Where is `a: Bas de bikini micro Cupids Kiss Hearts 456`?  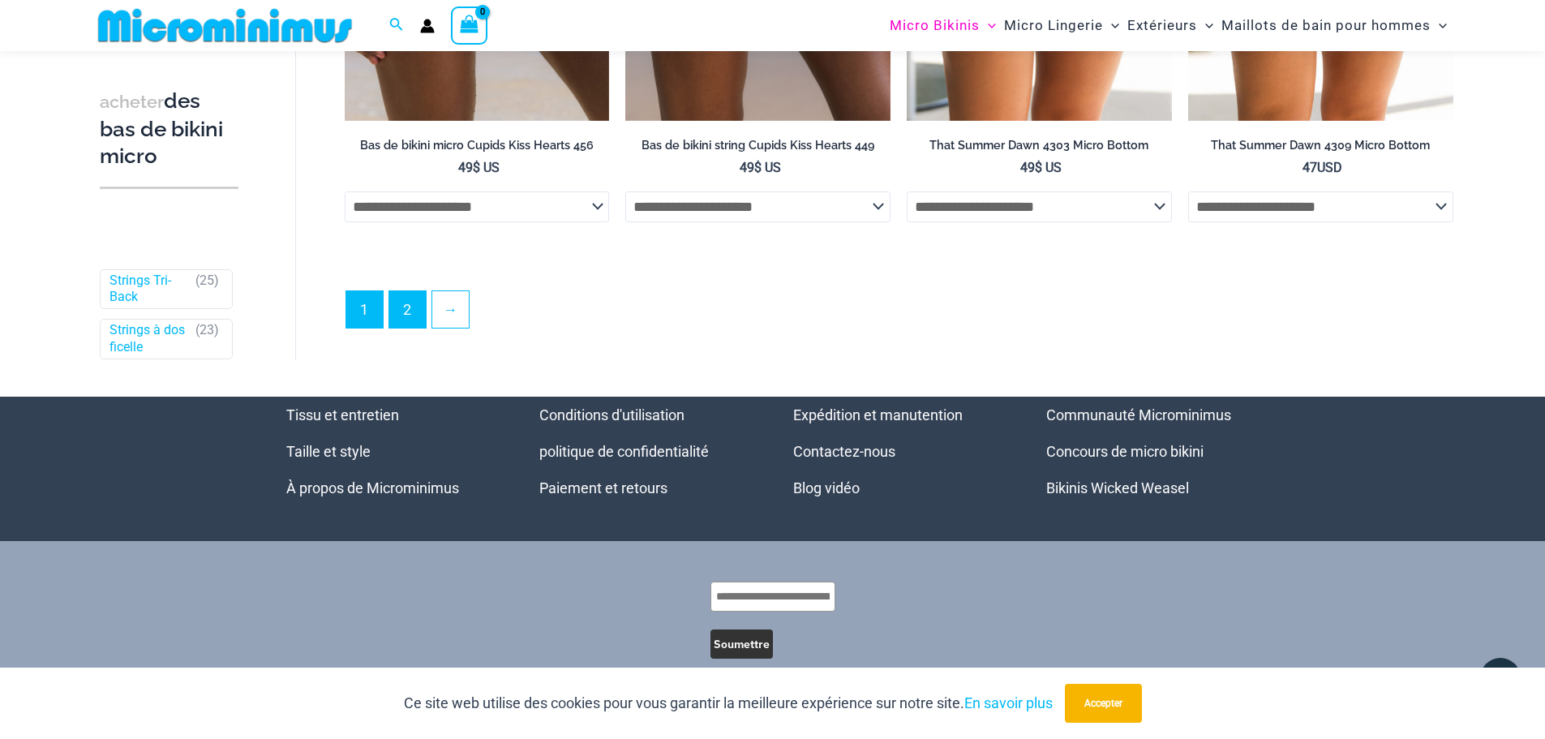 a: Bas de bikini micro Cupids Kiss Hearts 456 is located at coordinates (477, 148).